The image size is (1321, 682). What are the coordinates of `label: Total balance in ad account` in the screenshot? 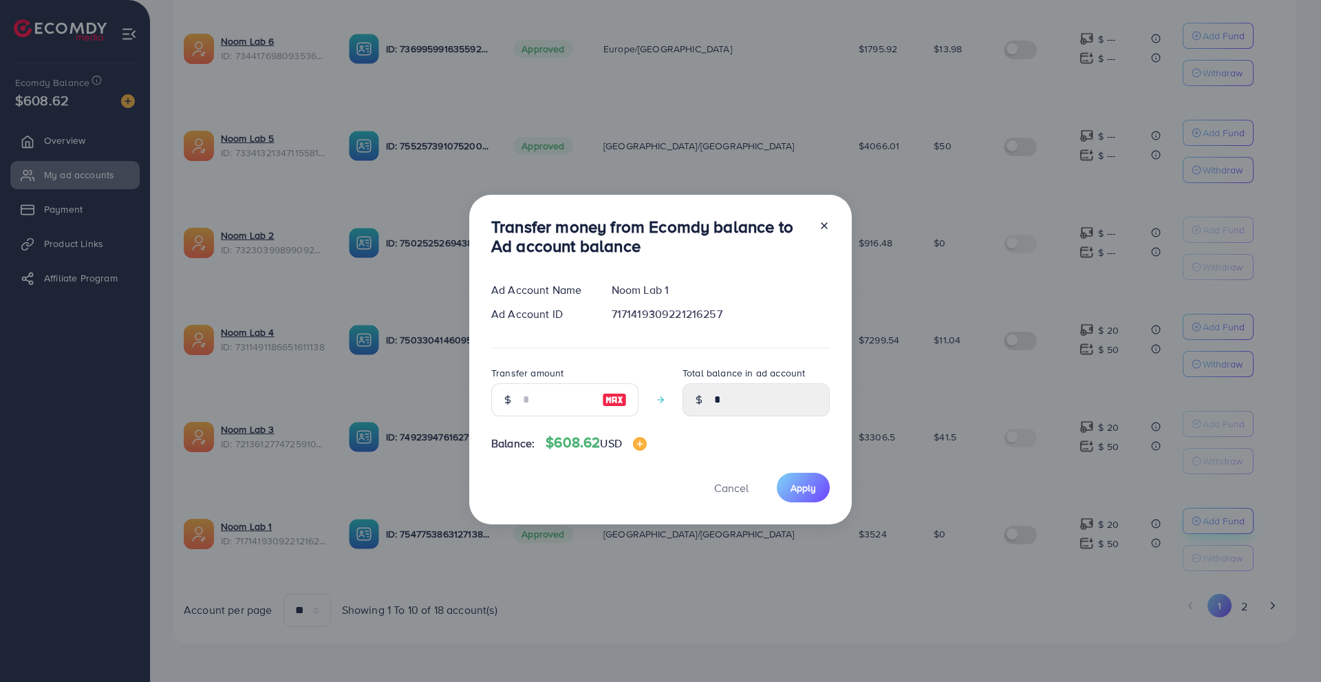 It's located at (744, 373).